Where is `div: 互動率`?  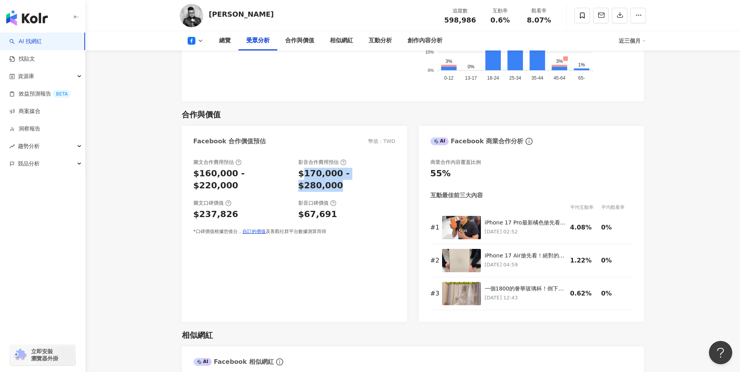
div: 互動率 is located at coordinates (500, 11).